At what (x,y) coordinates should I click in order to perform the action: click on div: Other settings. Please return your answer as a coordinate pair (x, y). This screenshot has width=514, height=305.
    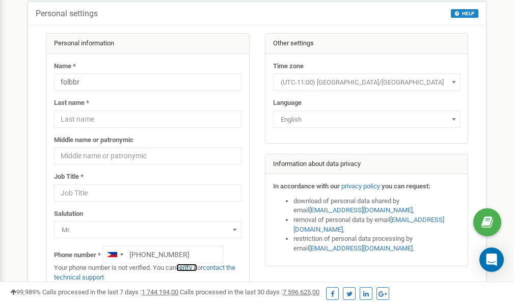
    Looking at the image, I should click on (367, 44).